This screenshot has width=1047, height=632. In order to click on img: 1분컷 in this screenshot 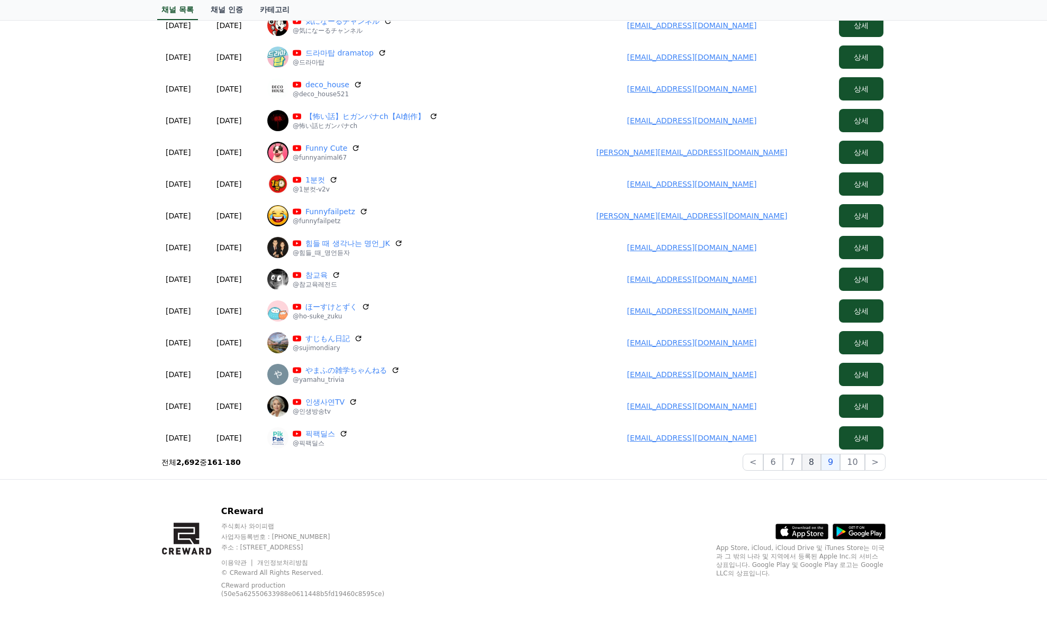, I will do `click(278, 184)`.